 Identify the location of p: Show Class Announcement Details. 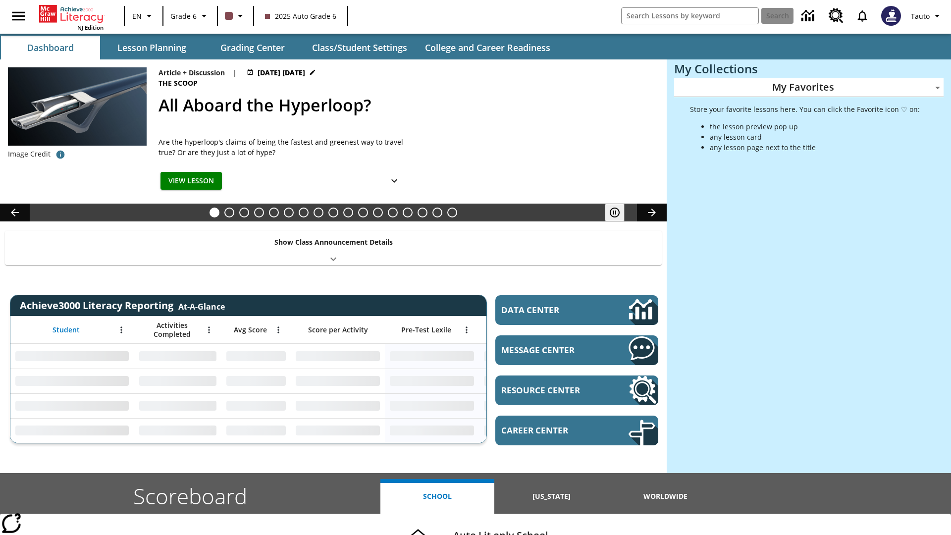
(333, 242).